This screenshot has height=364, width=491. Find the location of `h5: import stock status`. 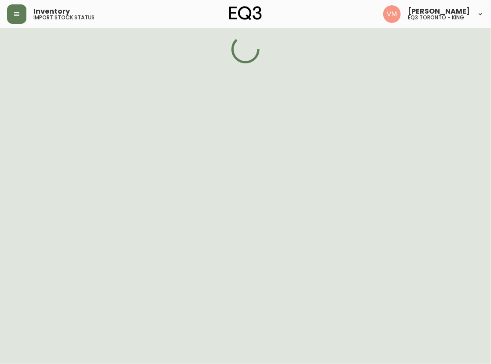

h5: import stock status is located at coordinates (64, 18).